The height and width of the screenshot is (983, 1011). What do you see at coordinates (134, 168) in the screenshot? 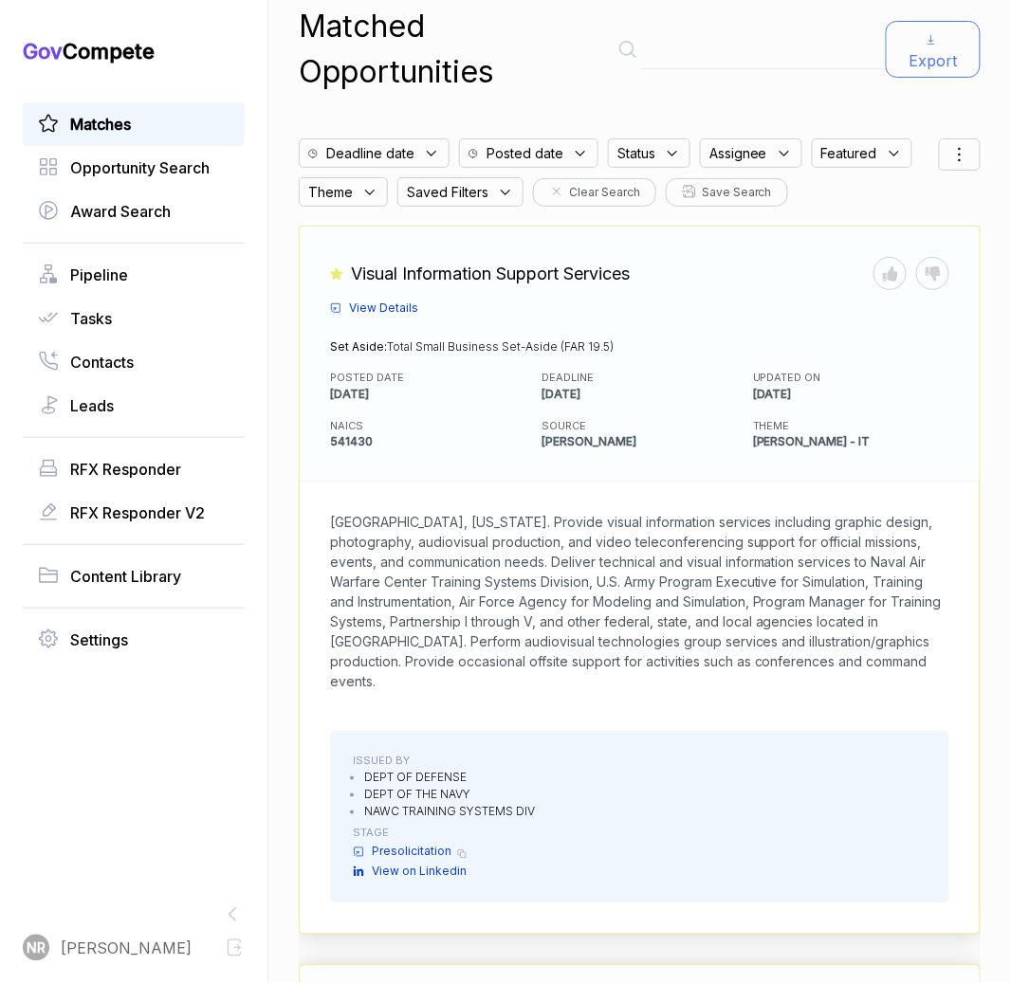
I see `a: Opportunity Search` at bounding box center [134, 168].